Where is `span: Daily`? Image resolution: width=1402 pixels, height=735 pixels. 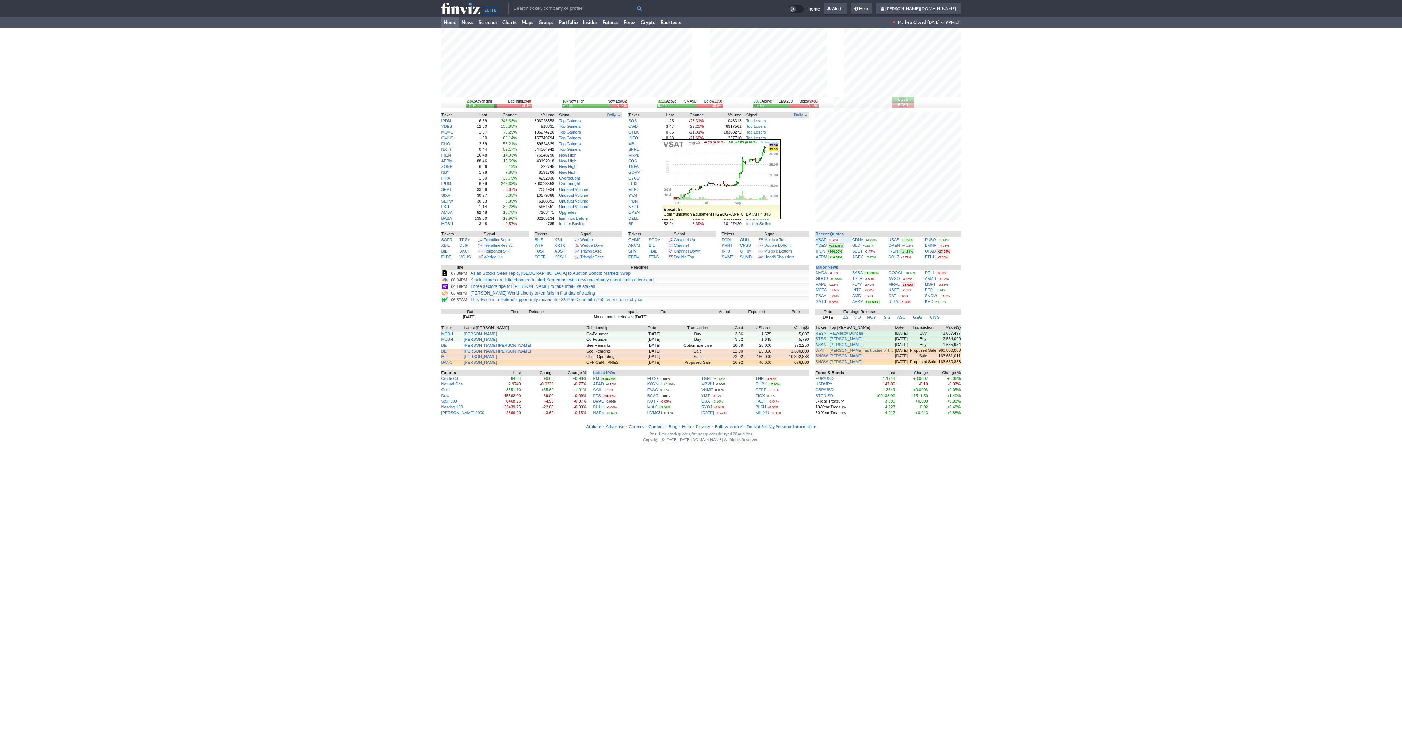 span: Daily is located at coordinates (612, 115).